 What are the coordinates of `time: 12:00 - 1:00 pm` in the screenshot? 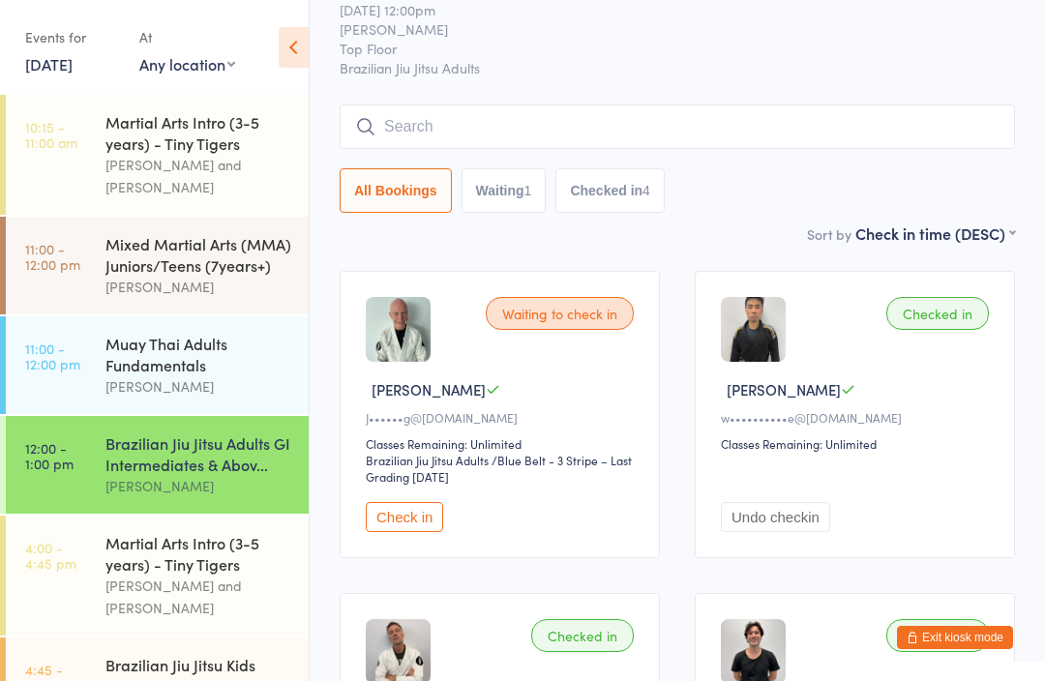 It's located at (49, 456).